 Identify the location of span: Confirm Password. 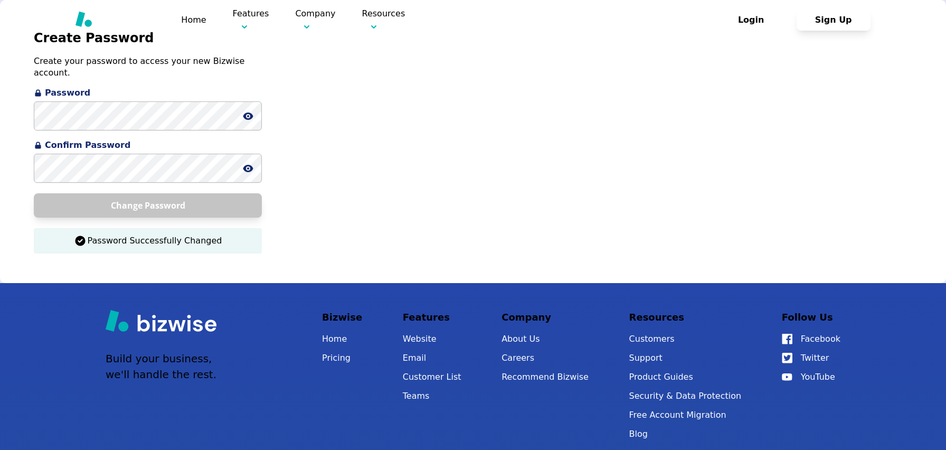
(148, 145).